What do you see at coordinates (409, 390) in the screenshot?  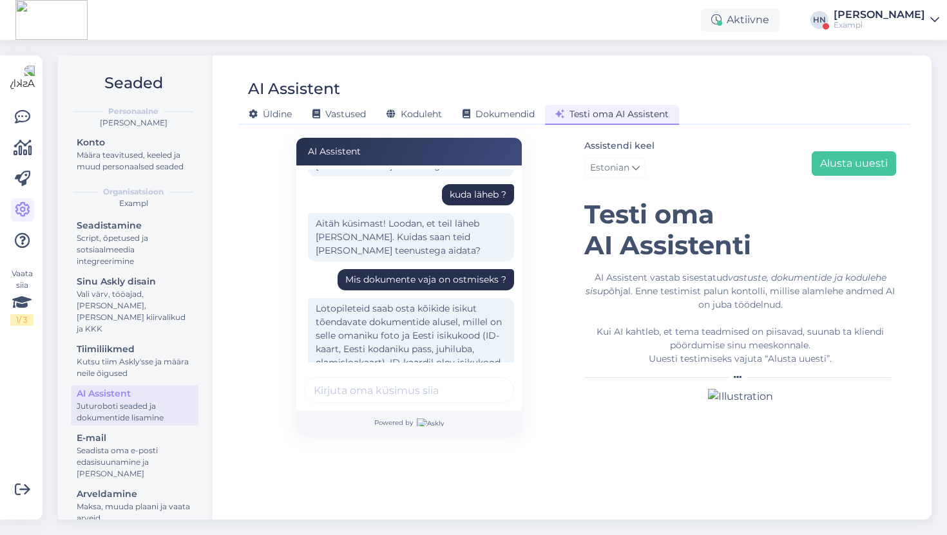 I see `input: Kirjuta oma küsimus siia` at bounding box center [409, 390].